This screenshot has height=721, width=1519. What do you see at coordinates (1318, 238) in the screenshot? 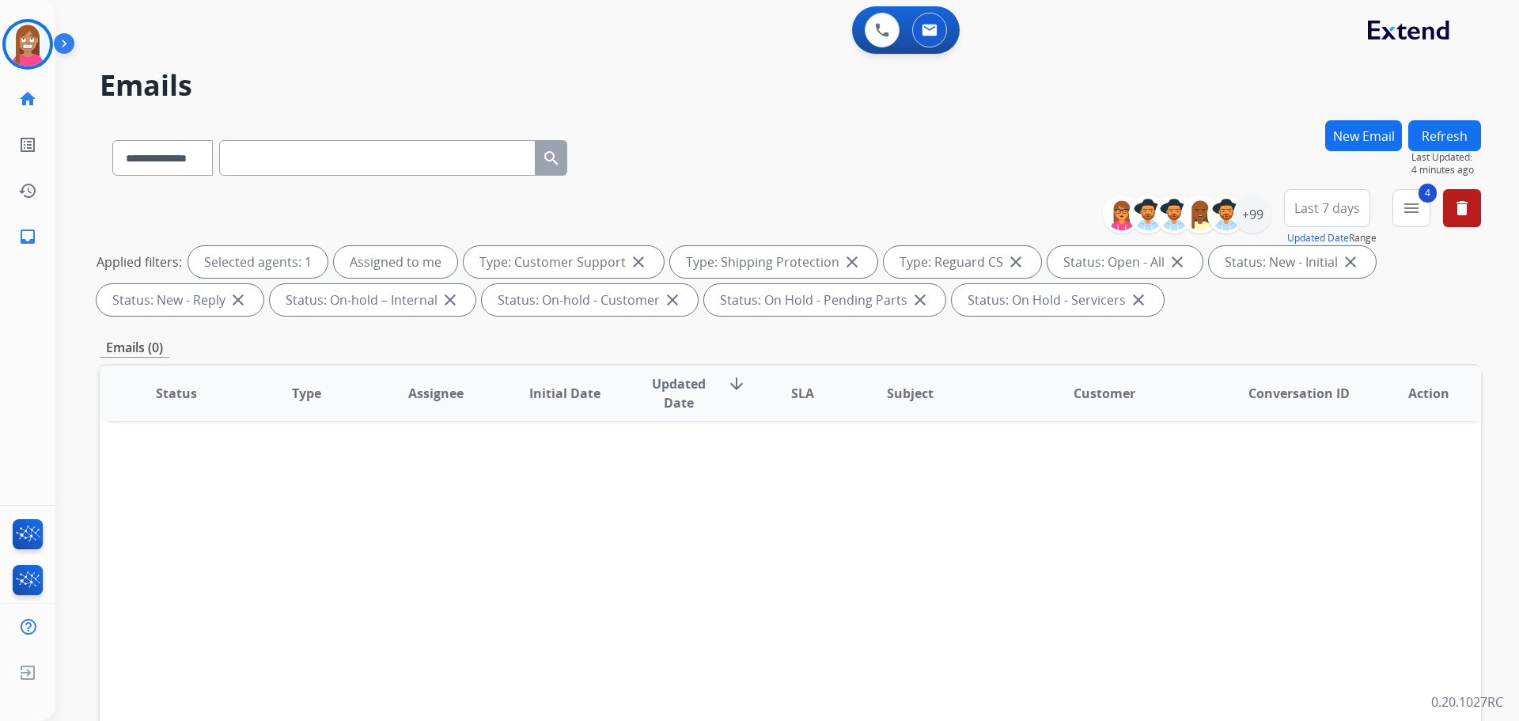
I see `button: Updated Date` at bounding box center [1318, 238].